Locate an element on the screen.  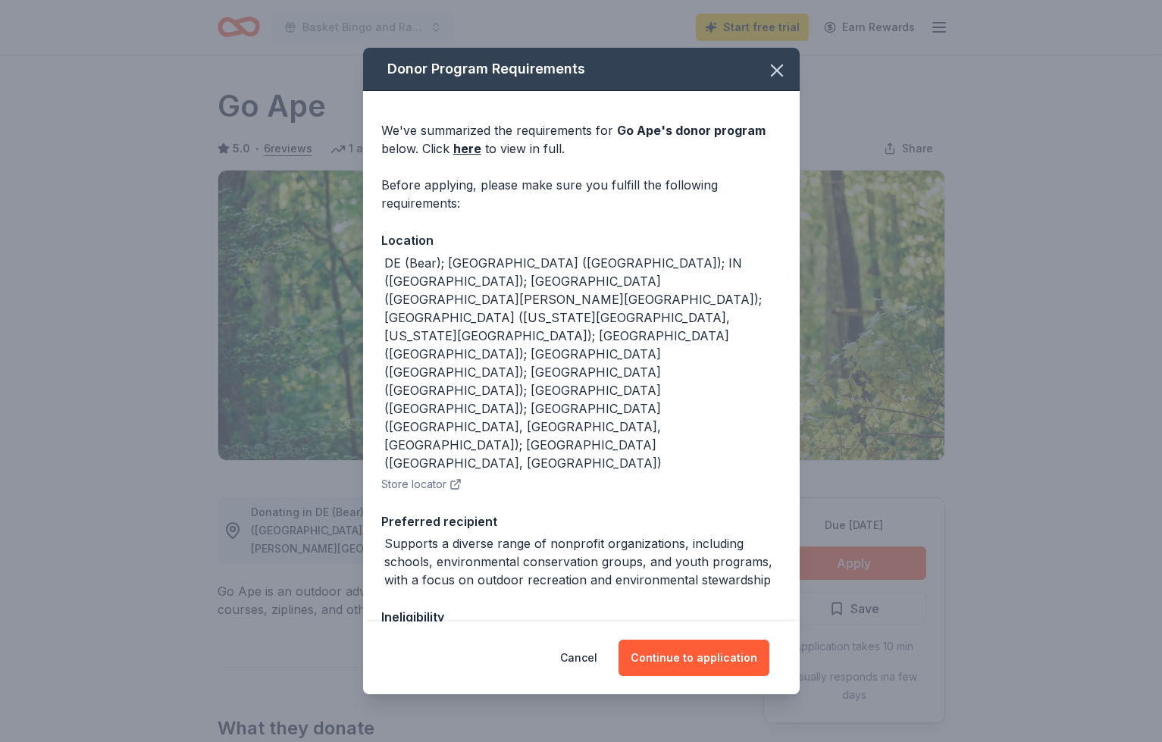
div: Preferred recipient is located at coordinates (582, 522).